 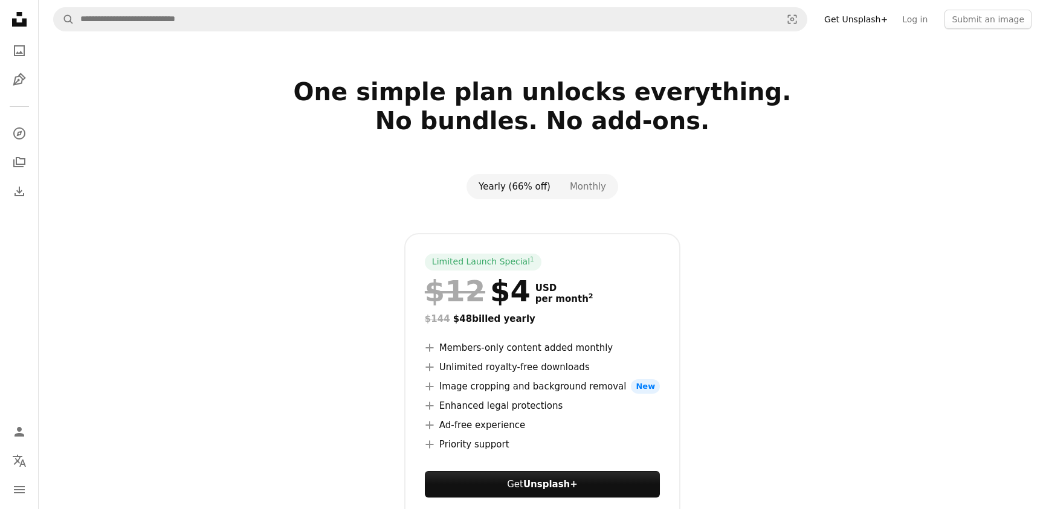 I want to click on a: Get Unsplash+, so click(x=855, y=19).